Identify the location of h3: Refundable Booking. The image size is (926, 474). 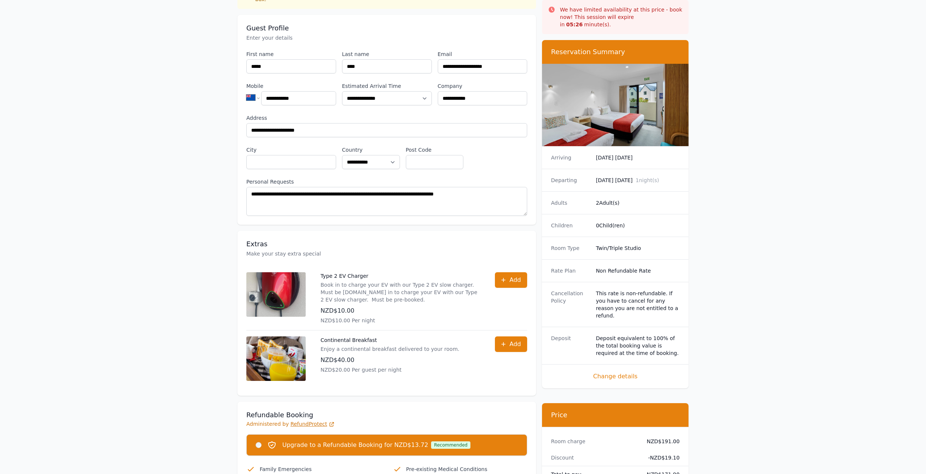
(387, 415).